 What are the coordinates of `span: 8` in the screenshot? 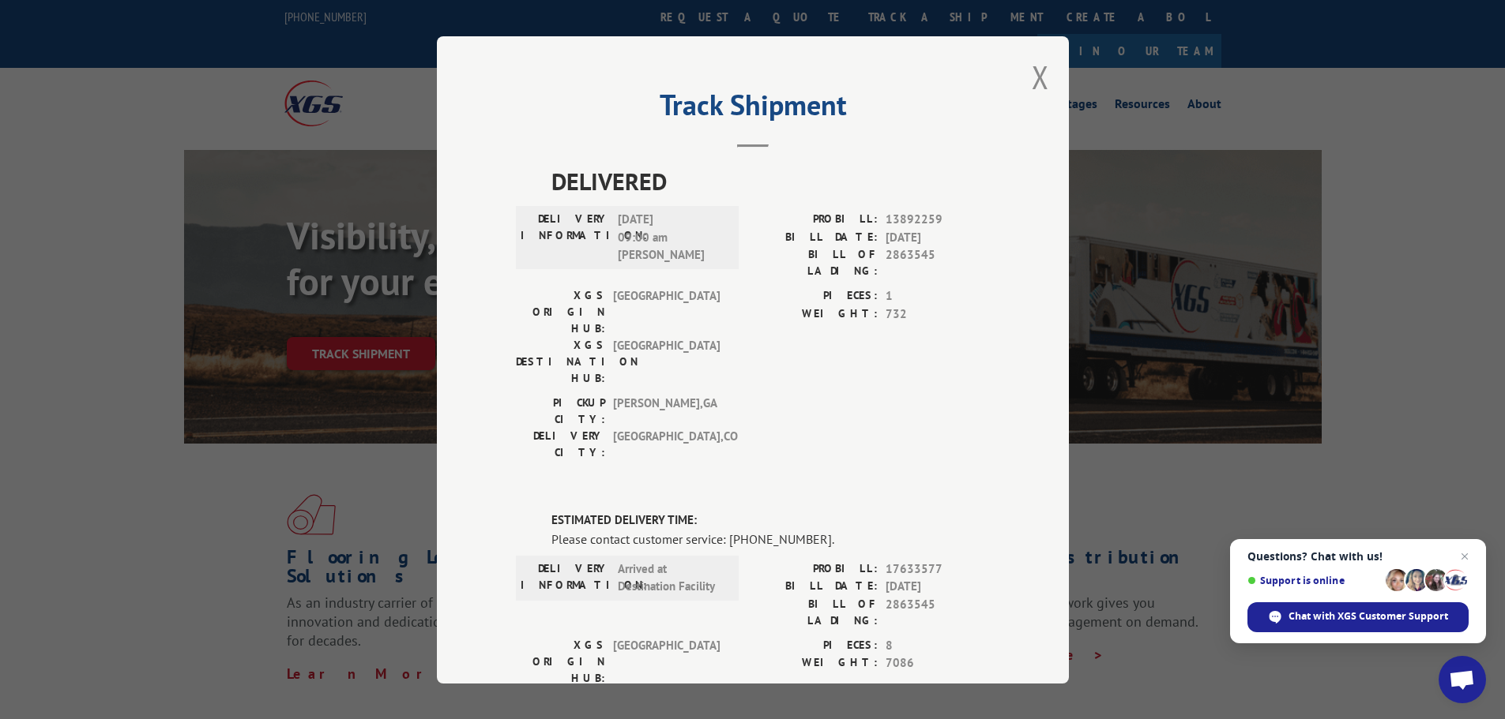 It's located at (937, 645).